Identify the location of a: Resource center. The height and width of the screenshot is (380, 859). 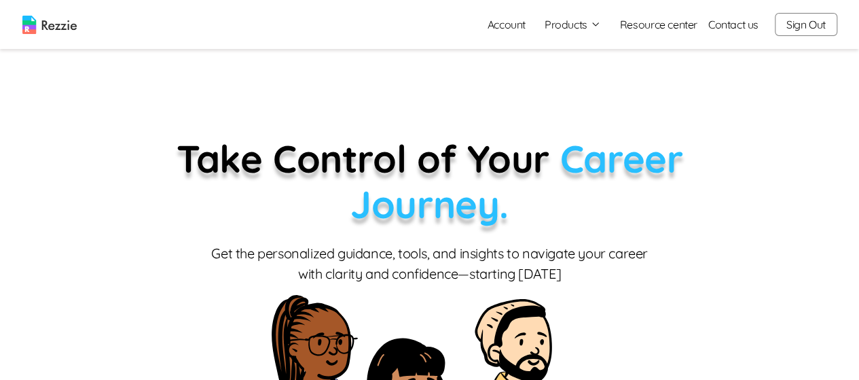
(659, 24).